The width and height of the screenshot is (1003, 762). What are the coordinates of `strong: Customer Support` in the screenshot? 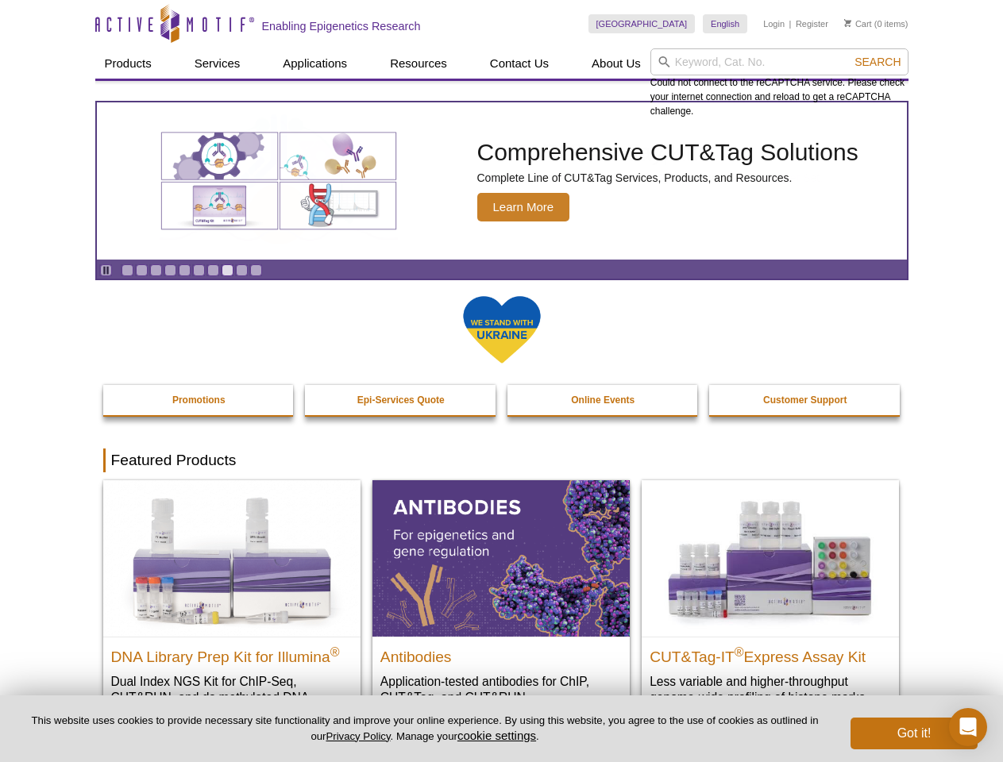 It's located at (805, 400).